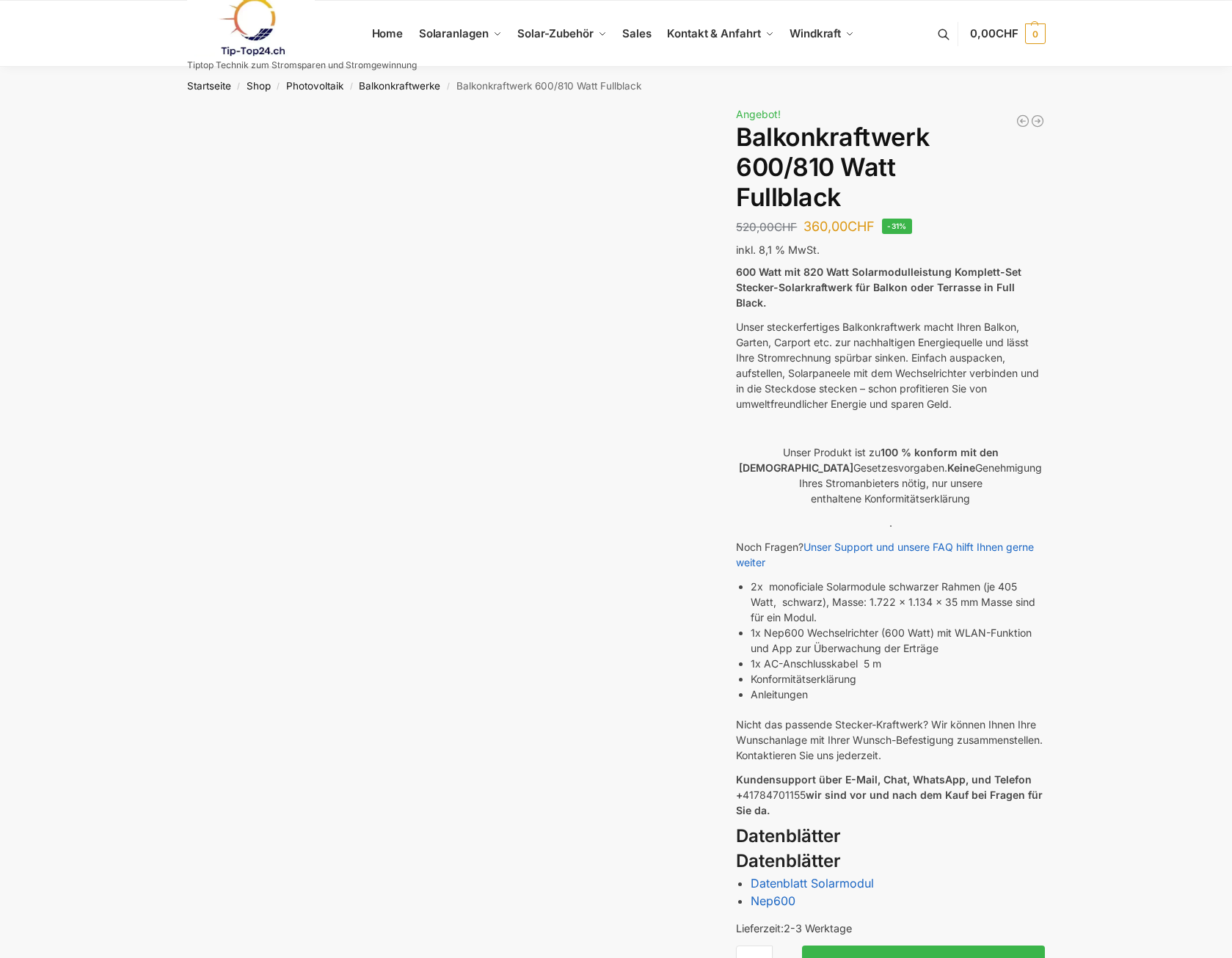  I want to click on a: Balkonkraftwerk 405/600 Watt erweiterbar, so click(1037, 121).